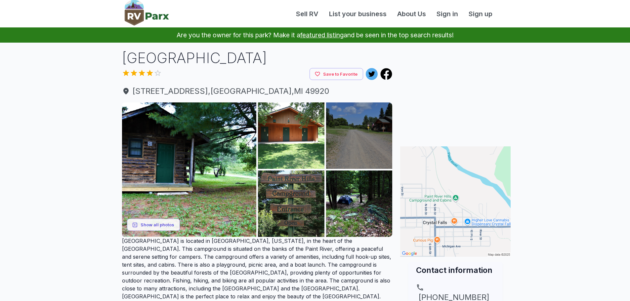  I want to click on img: AAcXr8qc5wWmi2yrJX-PNmXqIhMVf391Ff-h4eiKbDXYiCljzFLsQOQyl5P25IfyVstcBvsciK4PtFGfnrEe_1J0kXSPrhk6H..., so click(189, 170).